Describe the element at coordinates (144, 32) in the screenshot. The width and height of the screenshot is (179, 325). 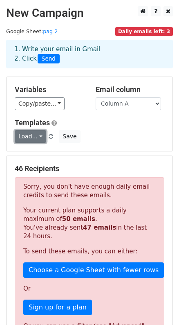
I see `span: Daily emails left: 3` at that location.